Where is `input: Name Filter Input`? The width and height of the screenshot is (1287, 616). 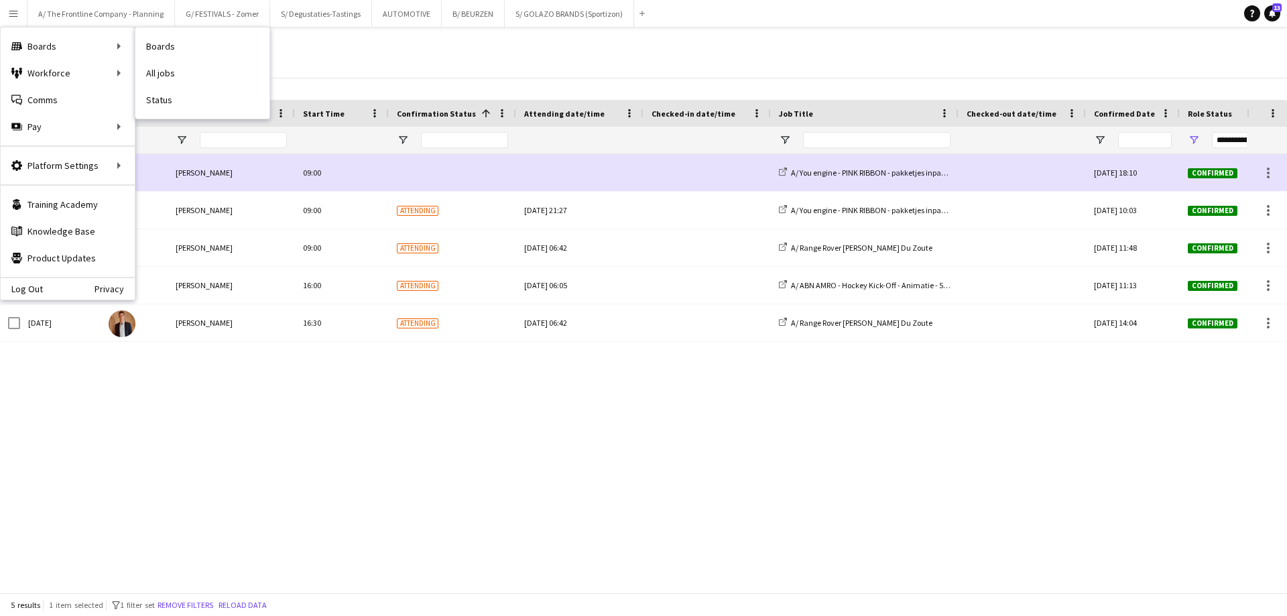 input: Name Filter Input is located at coordinates (243, 140).